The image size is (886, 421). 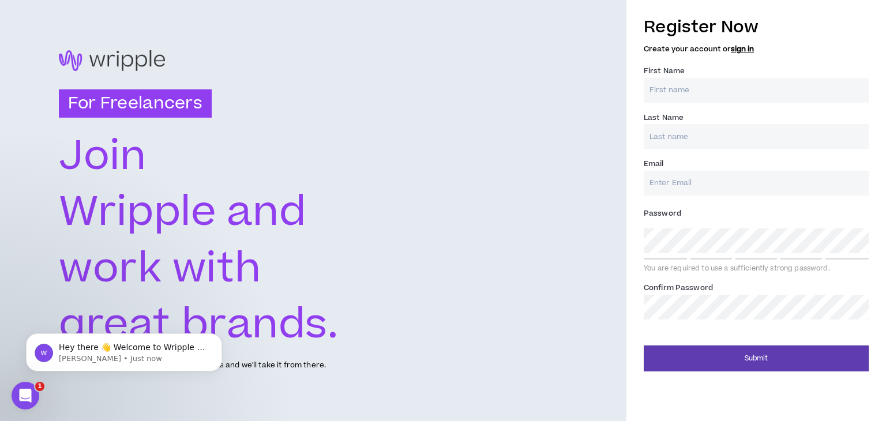 I want to click on a: sign in, so click(x=743, y=49).